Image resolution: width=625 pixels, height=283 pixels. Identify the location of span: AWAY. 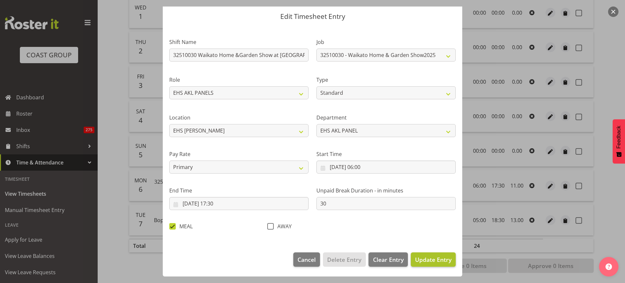
(283, 226).